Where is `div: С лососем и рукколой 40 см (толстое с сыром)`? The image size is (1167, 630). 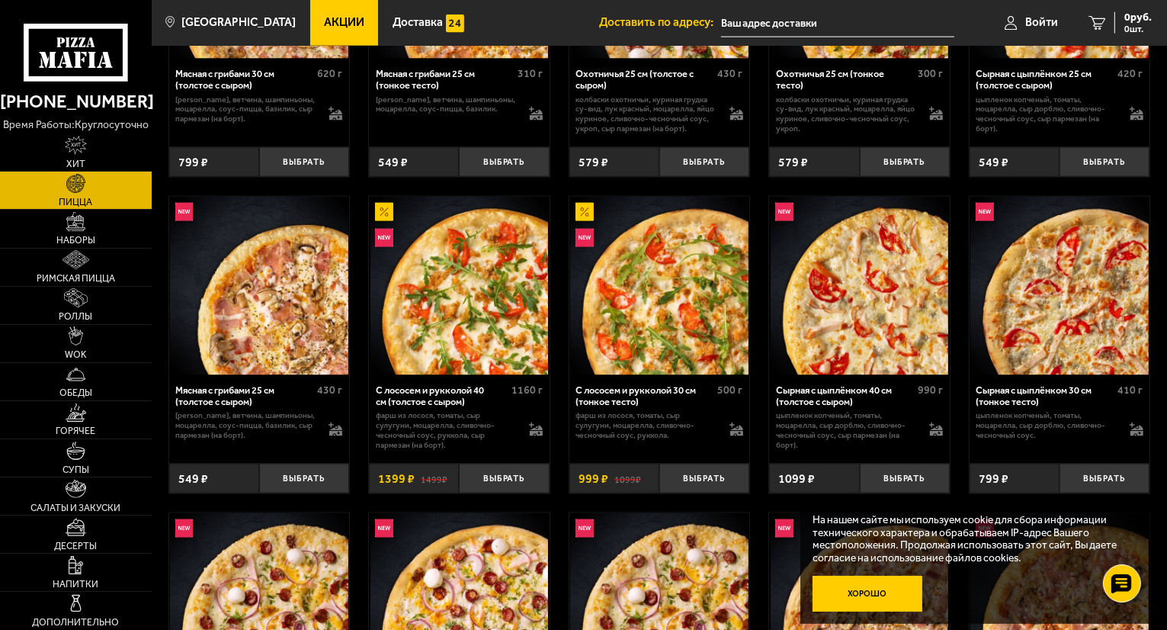 div: С лососем и рукколой 40 см (толстое с сыром) is located at coordinates (441, 396).